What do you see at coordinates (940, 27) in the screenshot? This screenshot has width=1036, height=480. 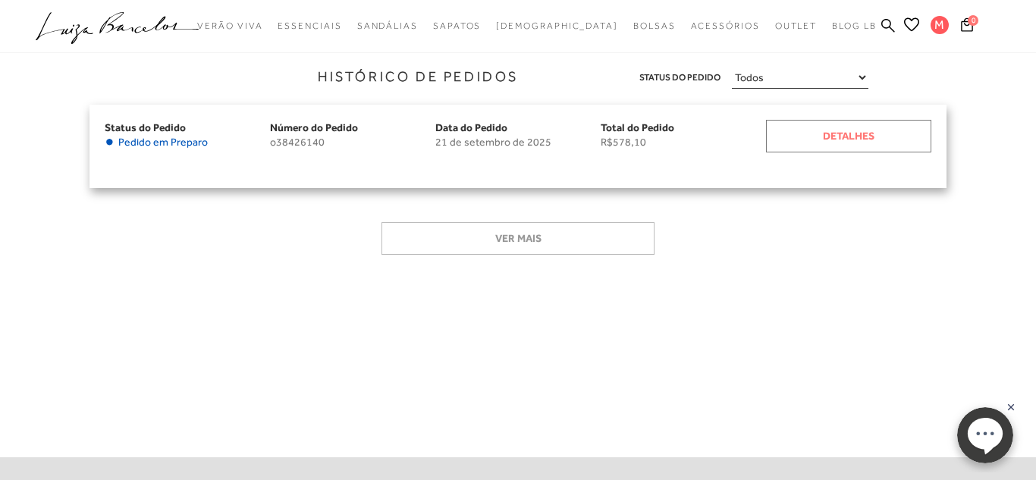 I see `button: M` at bounding box center [940, 27].